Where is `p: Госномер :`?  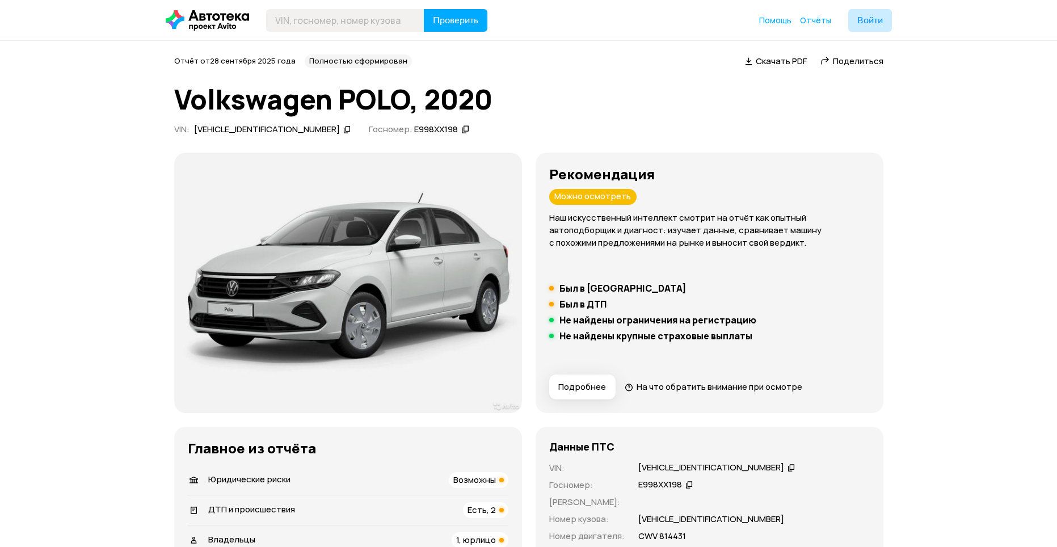
p: Госномер : is located at coordinates (587, 485).